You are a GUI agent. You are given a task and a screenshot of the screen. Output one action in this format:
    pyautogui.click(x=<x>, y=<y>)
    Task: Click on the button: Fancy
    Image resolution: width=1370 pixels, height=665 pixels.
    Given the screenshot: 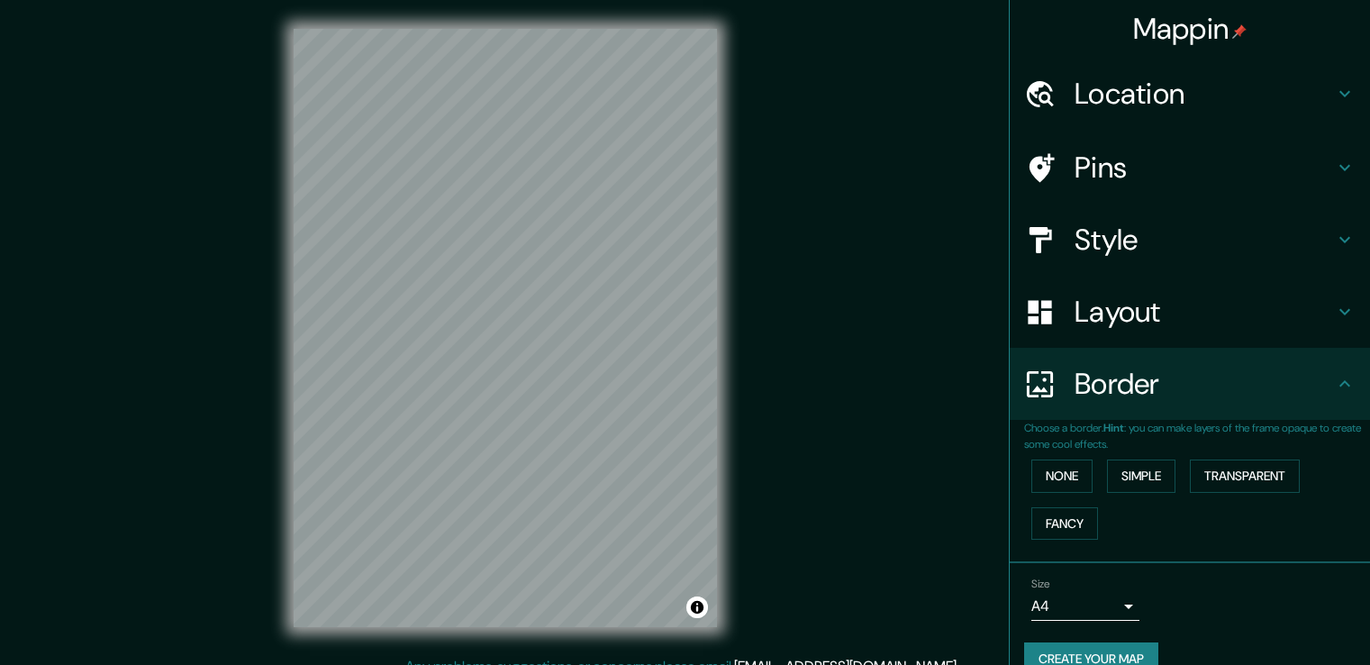 What is the action you would take?
    pyautogui.click(x=1065, y=523)
    